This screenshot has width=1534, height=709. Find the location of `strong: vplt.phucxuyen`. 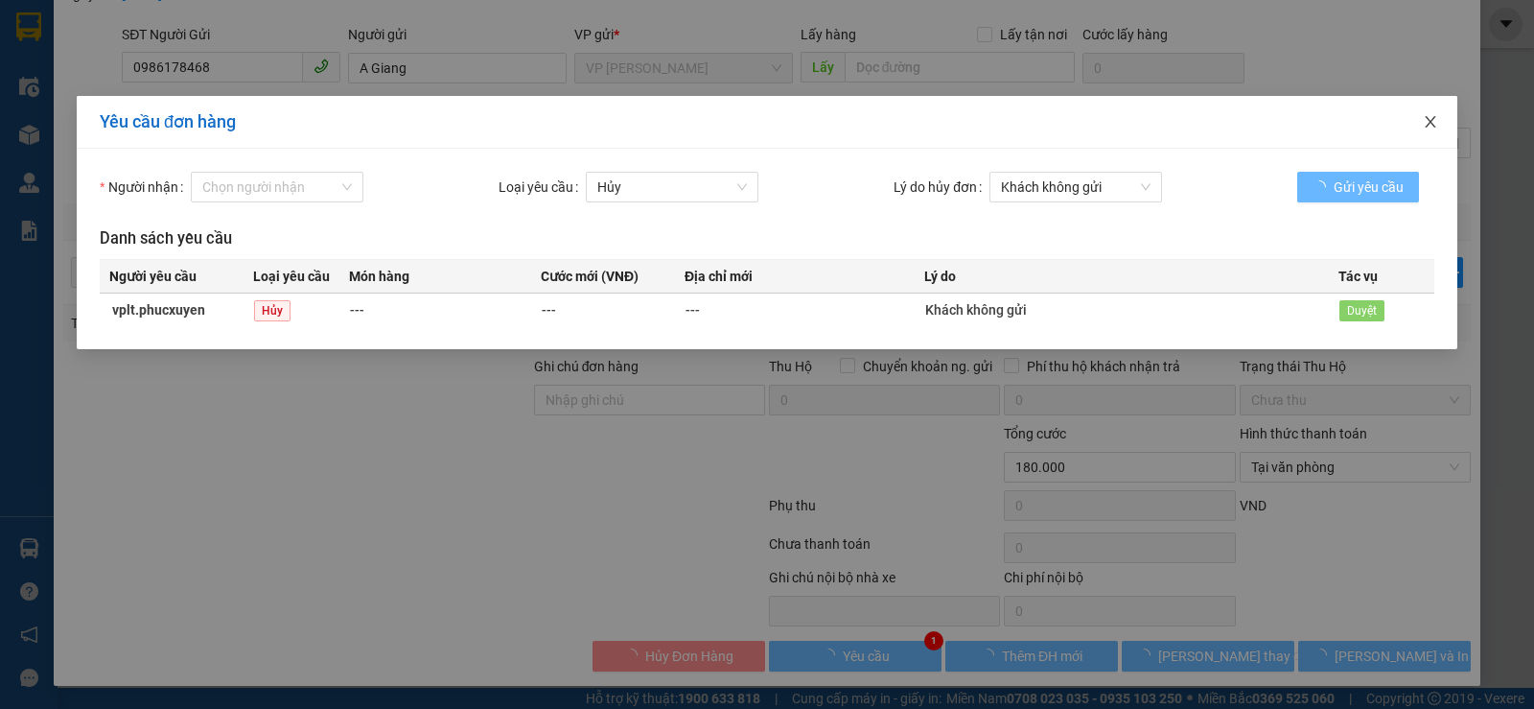

strong: vplt.phucxuyen is located at coordinates (158, 310).